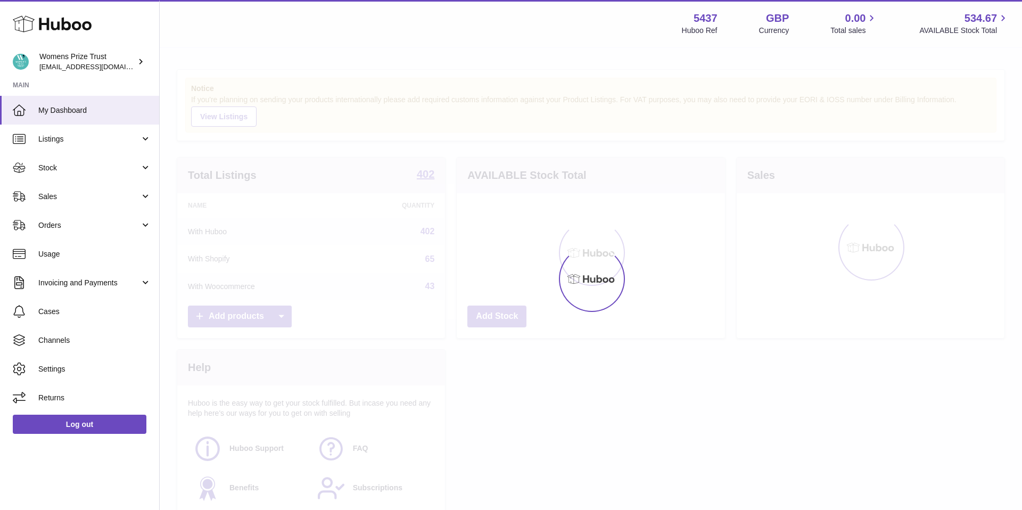 This screenshot has width=1022, height=510. I want to click on a: Log out, so click(79, 424).